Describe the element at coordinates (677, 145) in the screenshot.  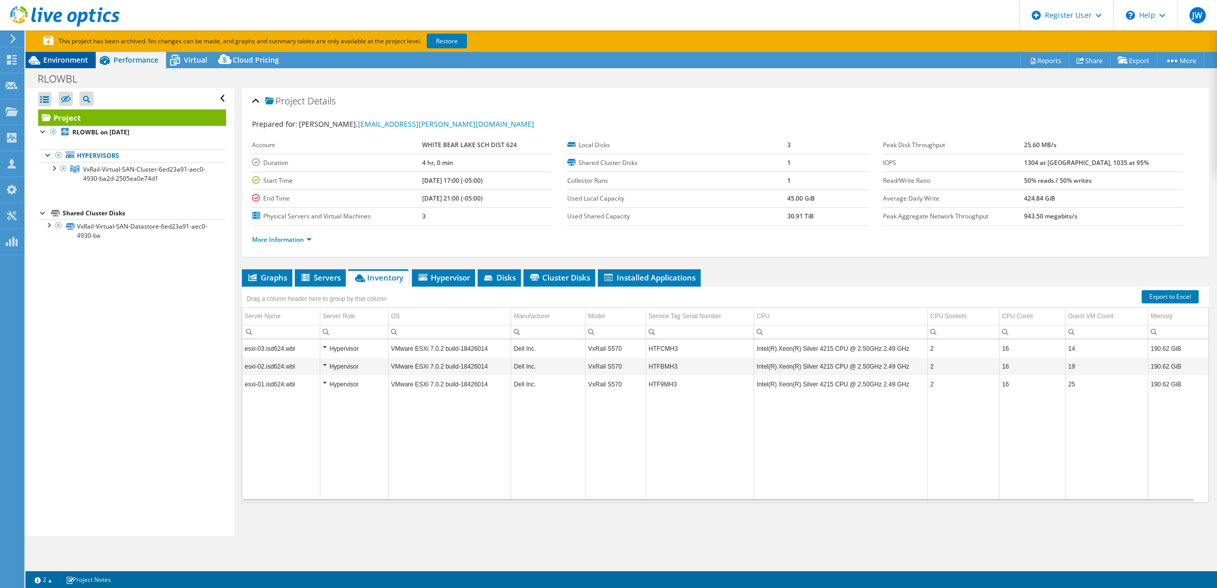
I see `label: Local Disks` at that location.